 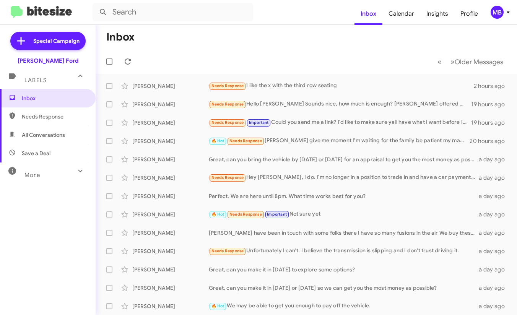 I want to click on span: Insights, so click(x=437, y=14).